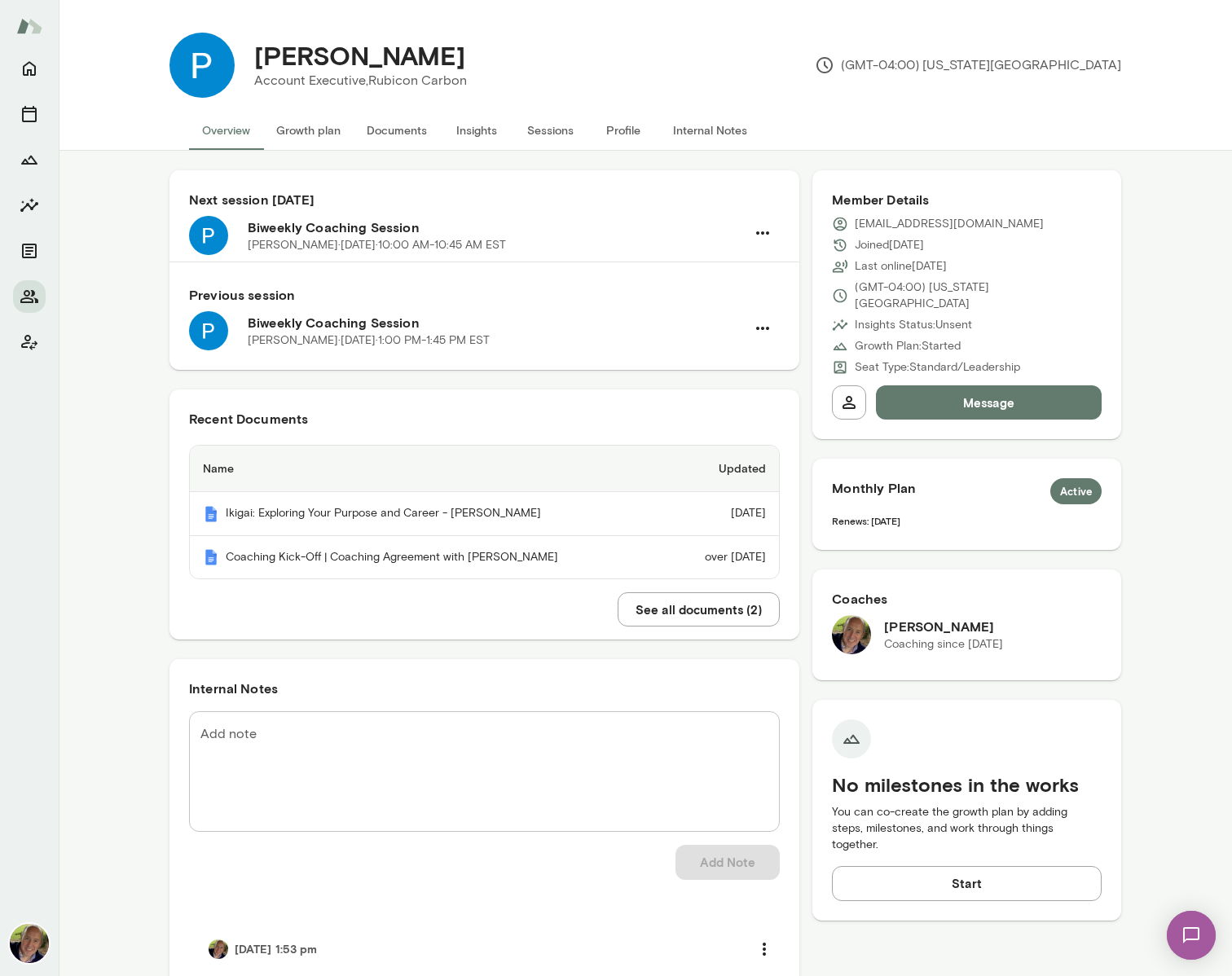  I want to click on button: Overview, so click(226, 130).